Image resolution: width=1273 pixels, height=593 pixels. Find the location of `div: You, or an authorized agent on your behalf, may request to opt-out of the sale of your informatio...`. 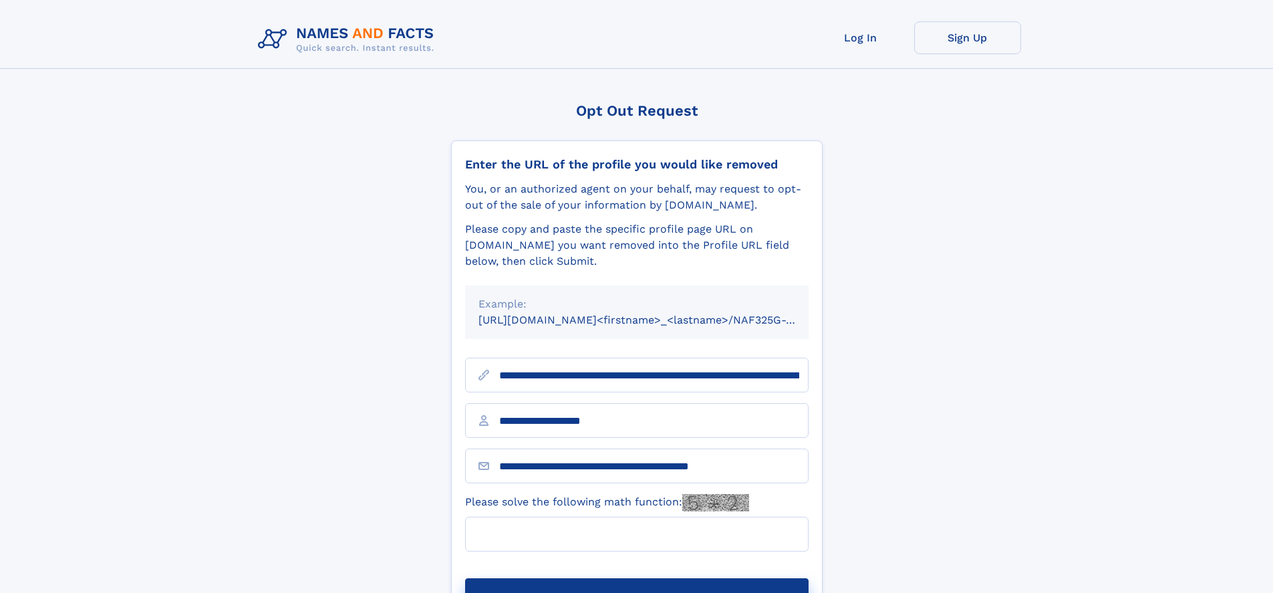

div: You, or an authorized agent on your behalf, may request to opt-out of the sale of your informatio... is located at coordinates (637, 197).